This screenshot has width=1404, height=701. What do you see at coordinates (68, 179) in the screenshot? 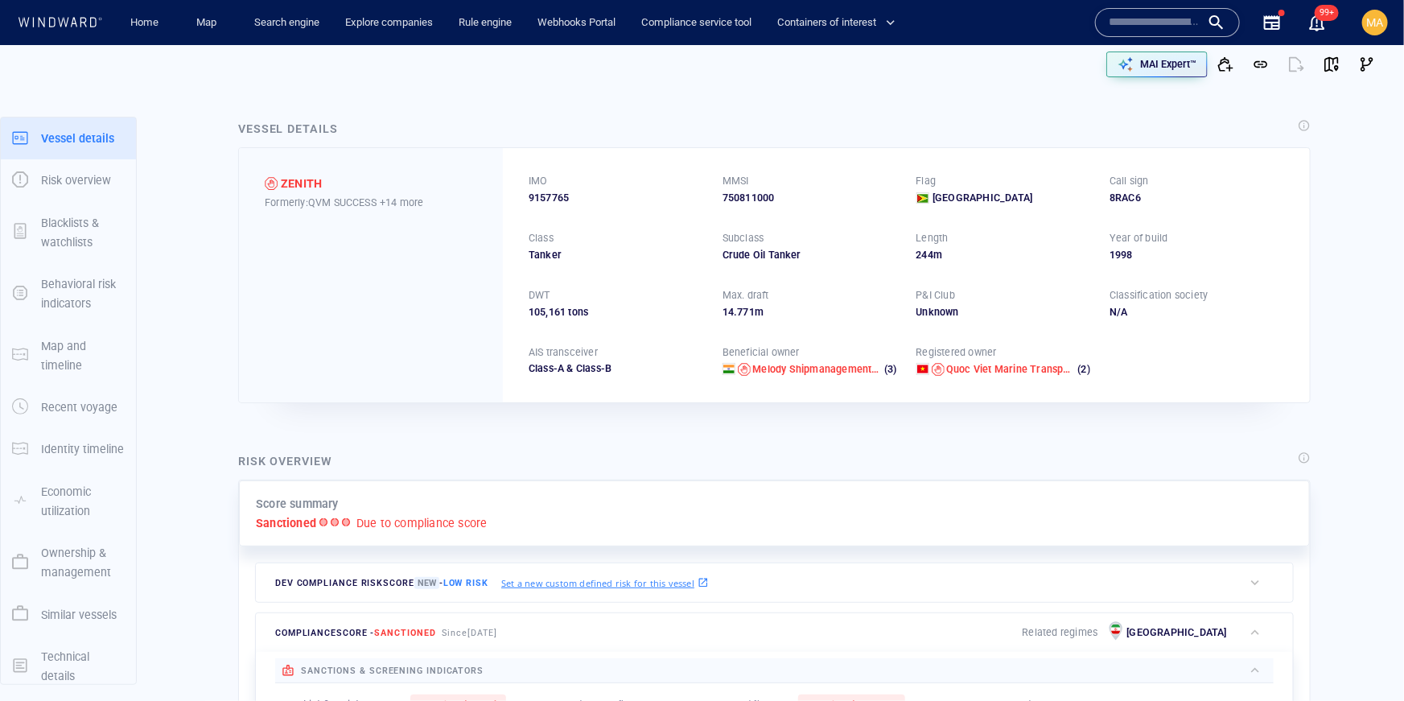
I see `a: Risk overview` at bounding box center [68, 179].